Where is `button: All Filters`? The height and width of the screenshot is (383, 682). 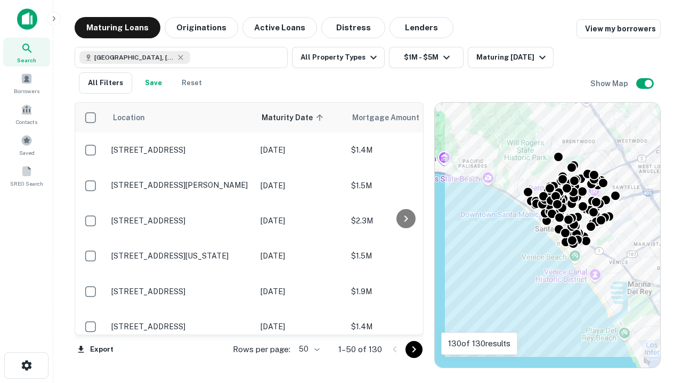
button: All Filters is located at coordinates (105, 83).